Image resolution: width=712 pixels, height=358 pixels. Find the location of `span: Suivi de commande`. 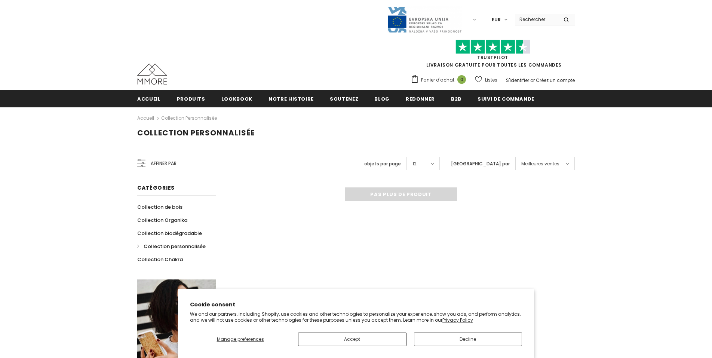

span: Suivi de commande is located at coordinates (506, 99).